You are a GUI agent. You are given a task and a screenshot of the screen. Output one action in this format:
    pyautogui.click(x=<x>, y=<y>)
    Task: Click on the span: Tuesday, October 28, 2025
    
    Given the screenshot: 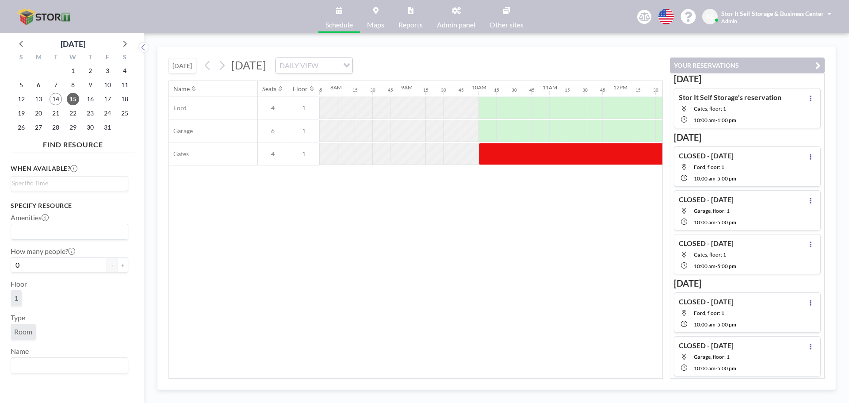 What is the action you would take?
    pyautogui.click(x=56, y=127)
    